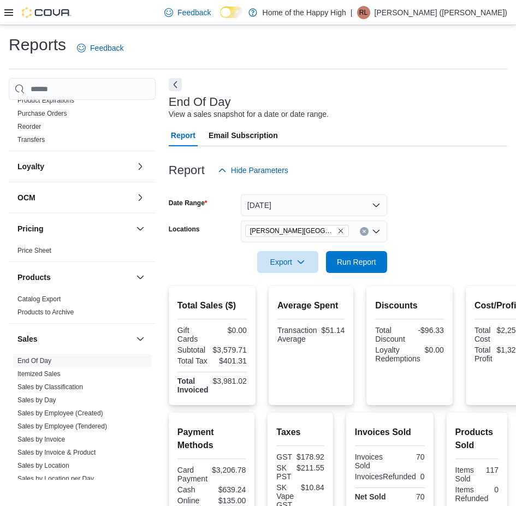 The width and height of the screenshot is (516, 506). Describe the element at coordinates (248, 114) in the screenshot. I see `div: View a sales snapshot for a date or date range.` at that location.